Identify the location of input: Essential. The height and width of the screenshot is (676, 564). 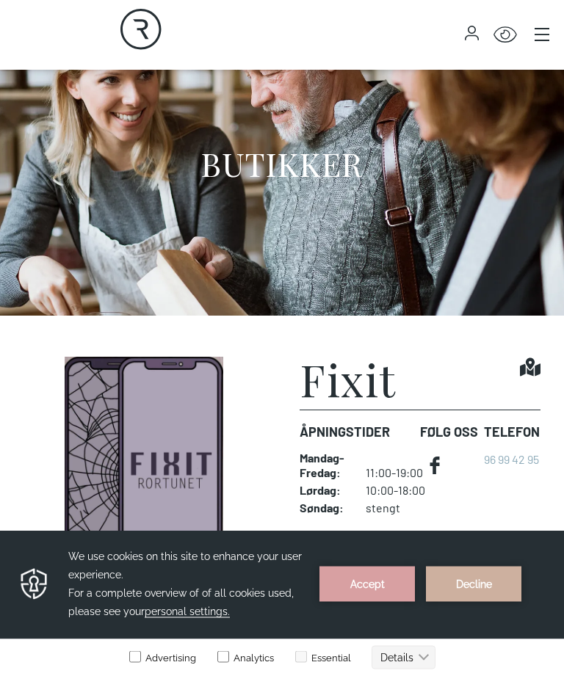
(301, 126).